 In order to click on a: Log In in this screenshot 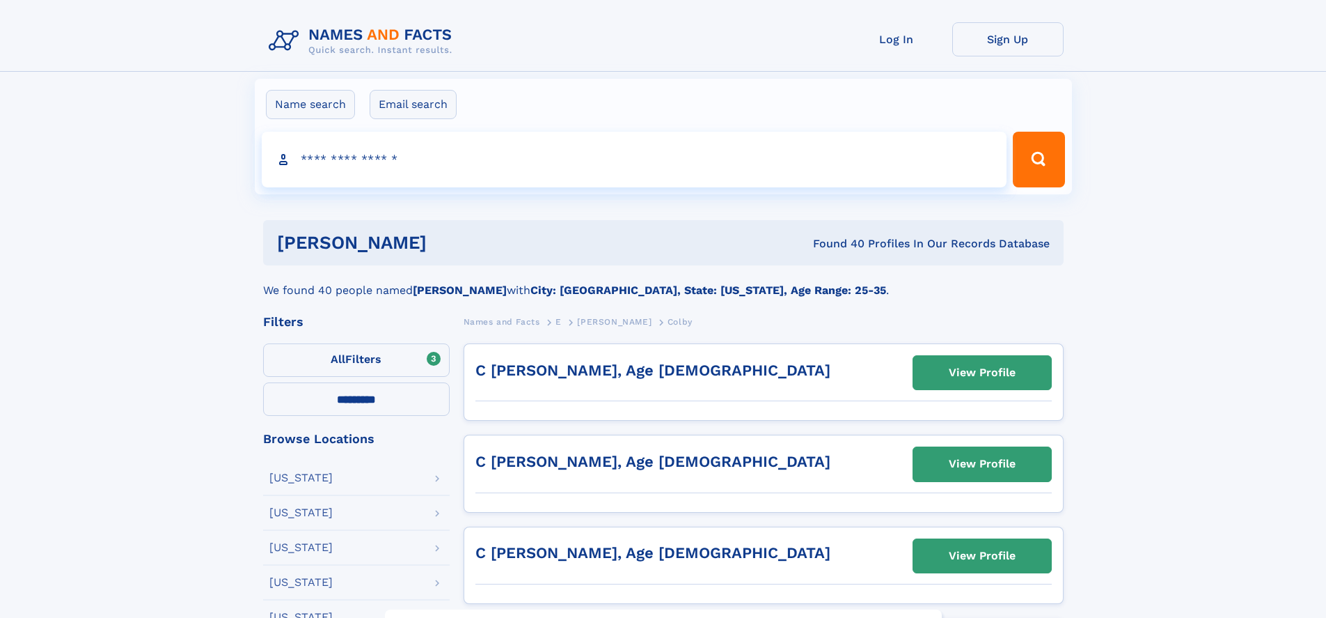, I will do `click(897, 39)`.